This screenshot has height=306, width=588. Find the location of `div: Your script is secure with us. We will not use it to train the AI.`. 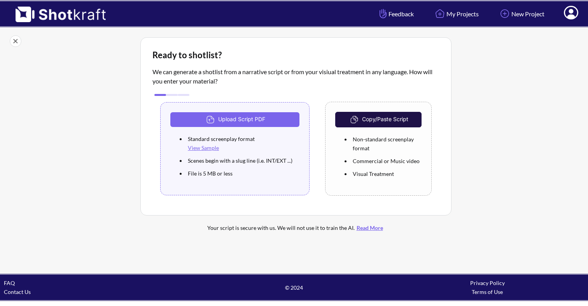

div: Your script is secure with us. We will not use it to train the AI. is located at coordinates (296, 228).